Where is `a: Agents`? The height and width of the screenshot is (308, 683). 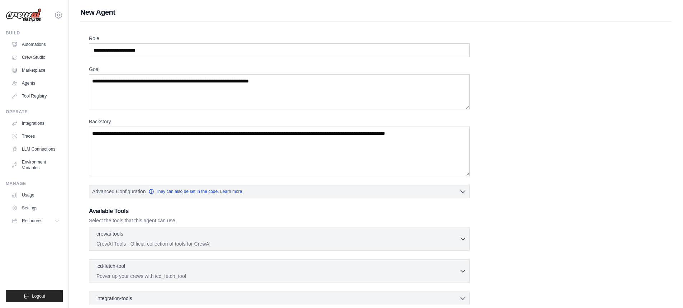 a: Agents is located at coordinates (35, 83).